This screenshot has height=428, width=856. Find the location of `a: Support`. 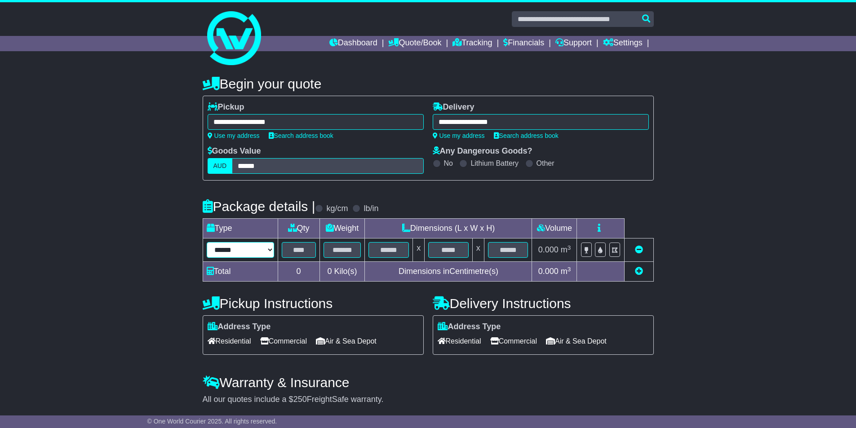

a: Support is located at coordinates (574, 44).